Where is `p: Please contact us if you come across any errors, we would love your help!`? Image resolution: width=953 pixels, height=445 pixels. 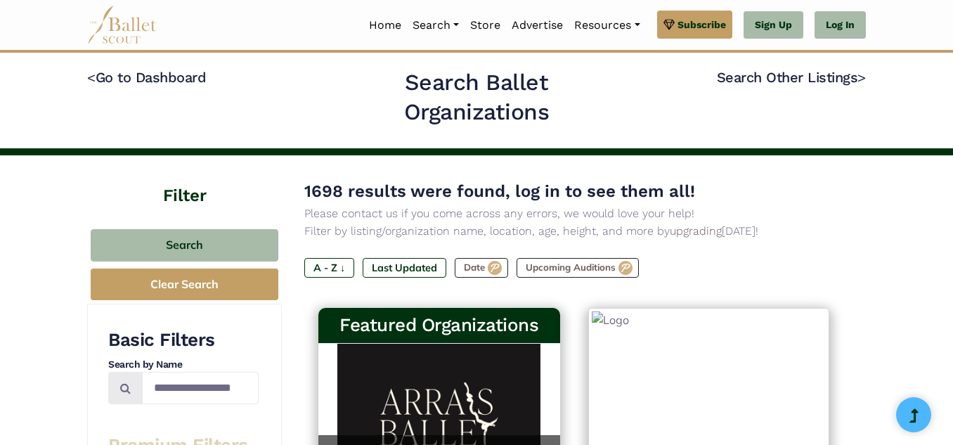
p: Please contact us if you come across any errors, we would love your help! is located at coordinates (574, 214).